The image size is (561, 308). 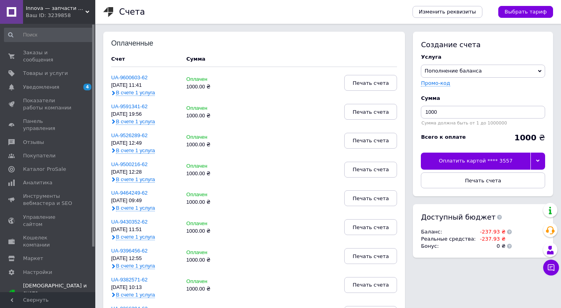 What do you see at coordinates (551, 268) in the screenshot?
I see `button: Чат с покупателем` at bounding box center [551, 268].